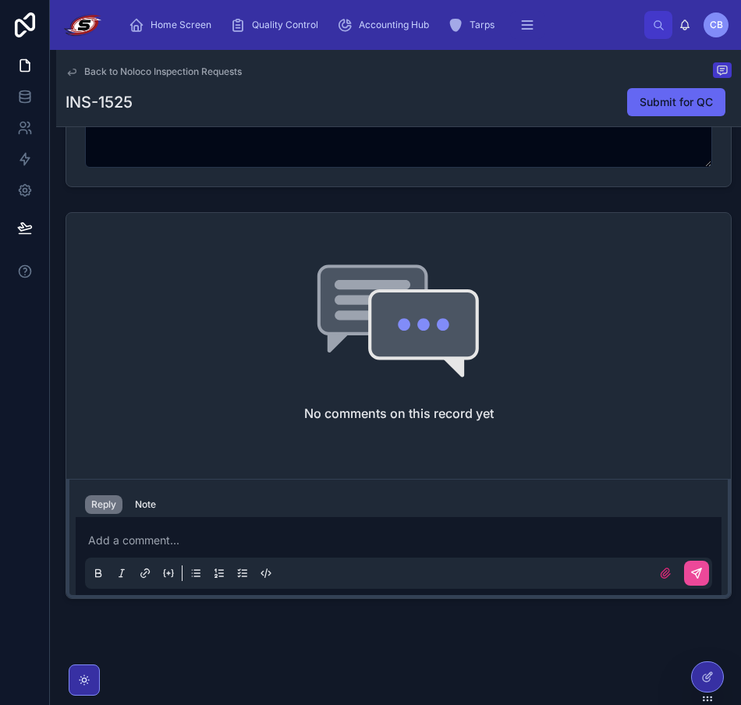 This screenshot has width=741, height=705. I want to click on img: App logo, so click(83, 25).